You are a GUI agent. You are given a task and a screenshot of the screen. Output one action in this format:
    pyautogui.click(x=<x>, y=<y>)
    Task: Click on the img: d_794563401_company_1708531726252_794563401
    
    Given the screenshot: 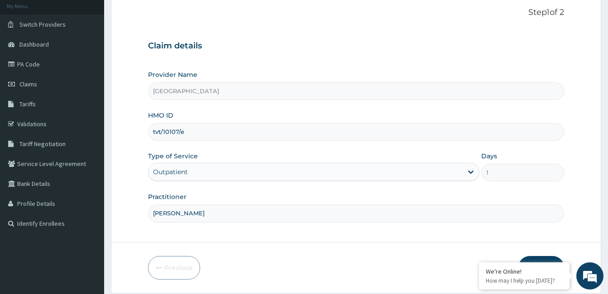 What is the action you would take?
    pyautogui.click(x=27, y=57)
    